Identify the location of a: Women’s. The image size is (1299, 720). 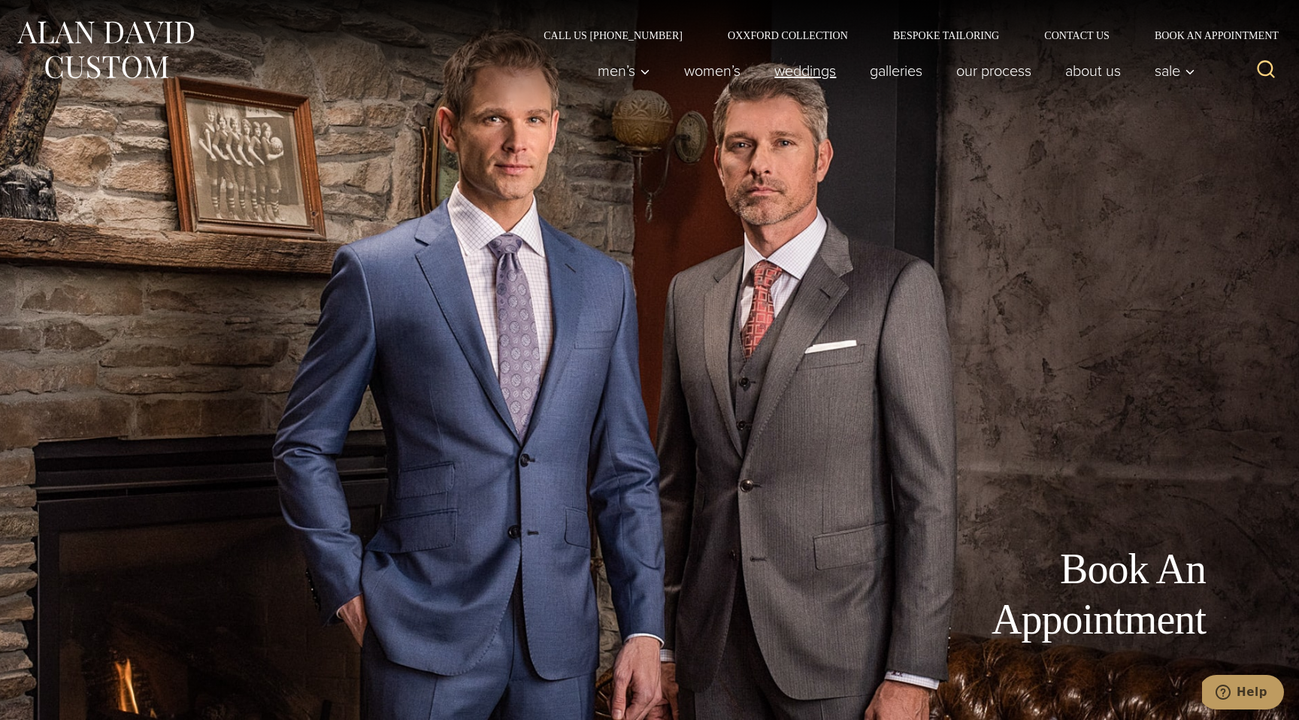
(712, 71).